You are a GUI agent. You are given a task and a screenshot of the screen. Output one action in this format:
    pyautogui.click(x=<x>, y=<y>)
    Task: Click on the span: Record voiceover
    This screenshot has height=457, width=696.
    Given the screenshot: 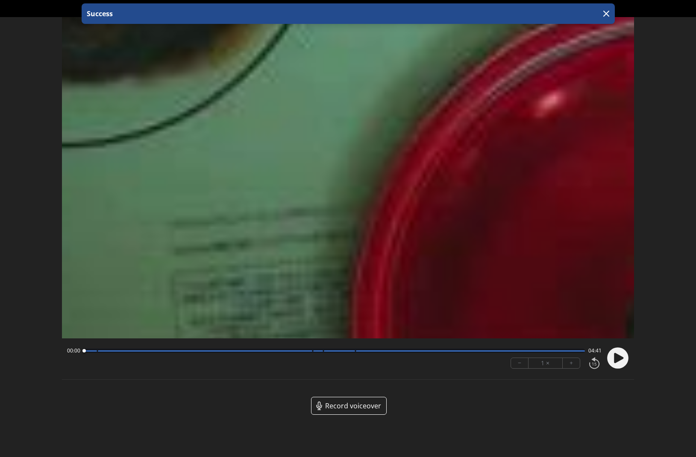 What is the action you would take?
    pyautogui.click(x=353, y=406)
    